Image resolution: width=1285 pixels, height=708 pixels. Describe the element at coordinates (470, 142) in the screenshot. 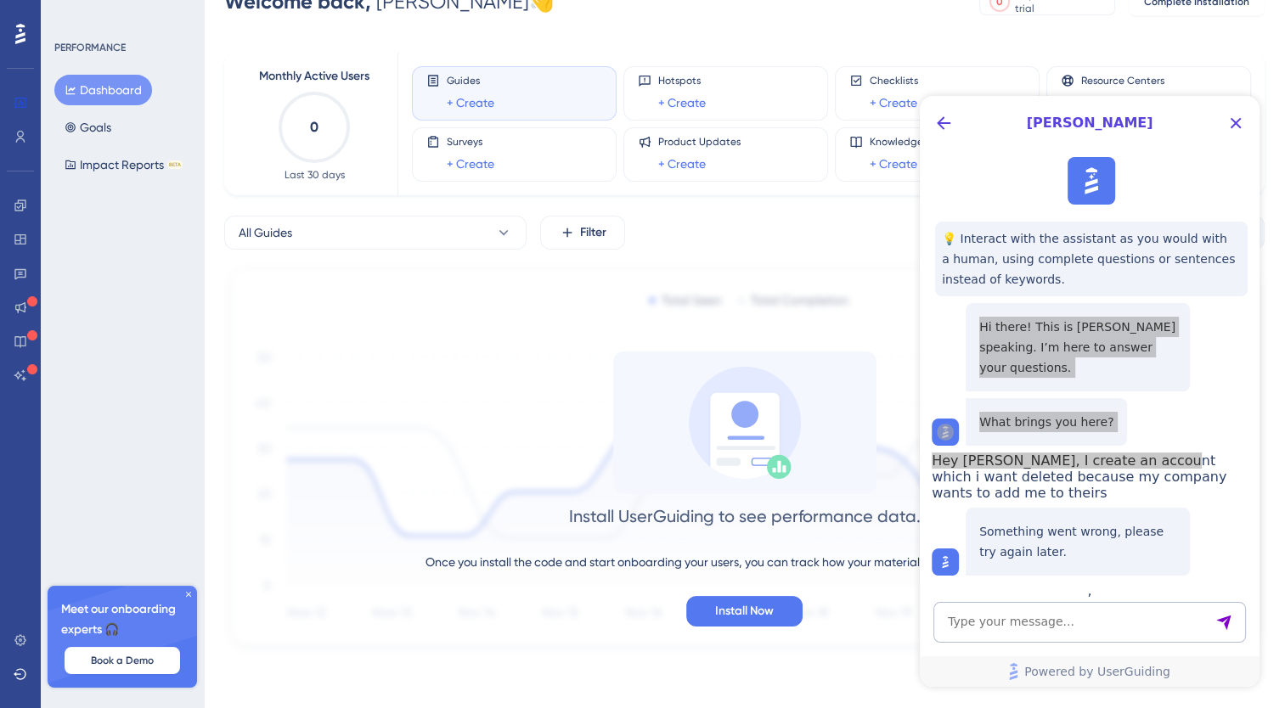

I see `span: Surveys` at that location.